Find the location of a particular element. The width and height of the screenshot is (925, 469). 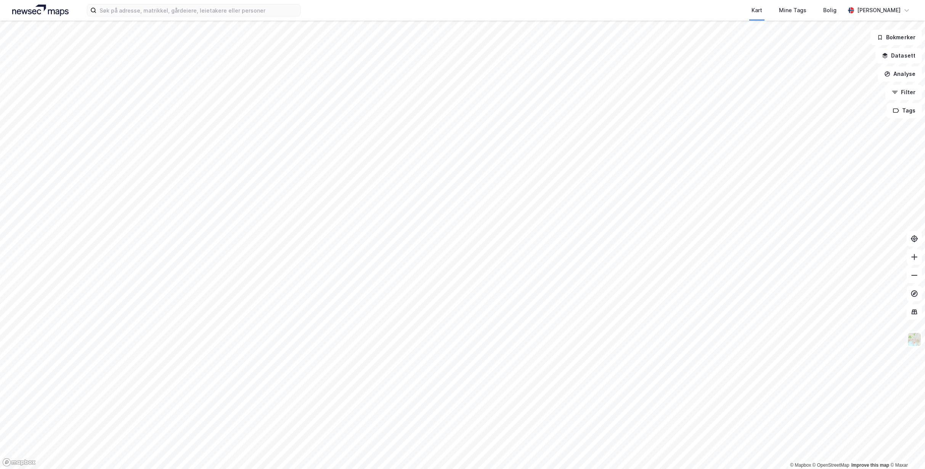

input: Søk på adresse, matrikkel, gårdeiere, leietakere eller personer is located at coordinates (198, 10).